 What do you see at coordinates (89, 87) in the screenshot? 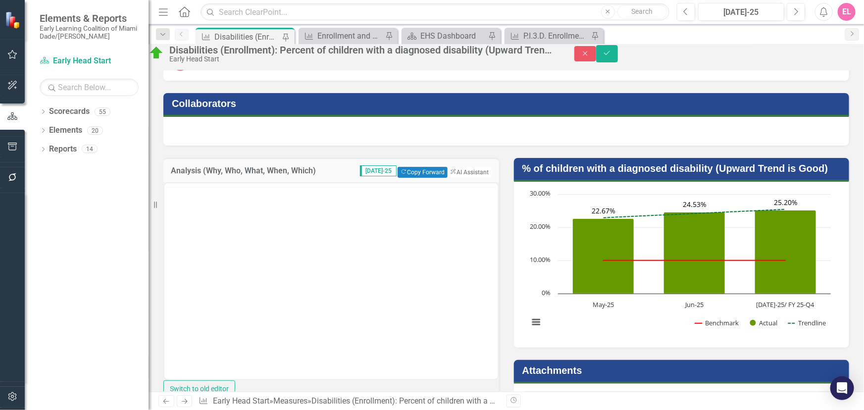
I see `input: Search Below...` at bounding box center [89, 87].